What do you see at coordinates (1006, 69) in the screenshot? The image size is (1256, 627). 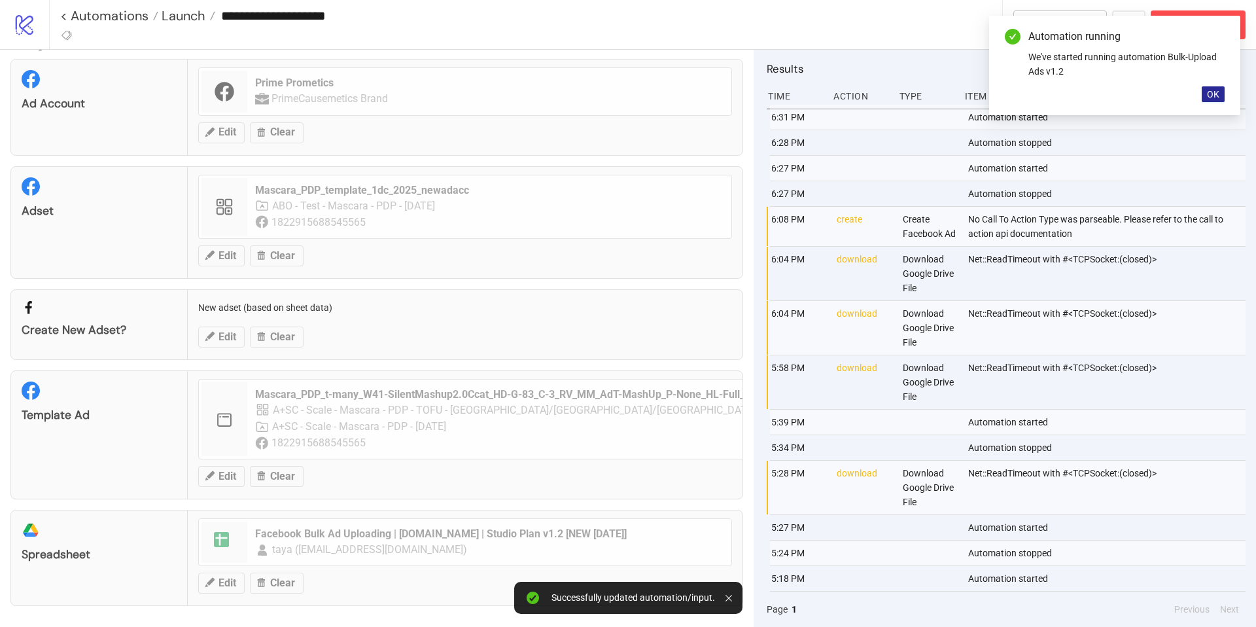 I see `h2: Results` at bounding box center [1006, 69].